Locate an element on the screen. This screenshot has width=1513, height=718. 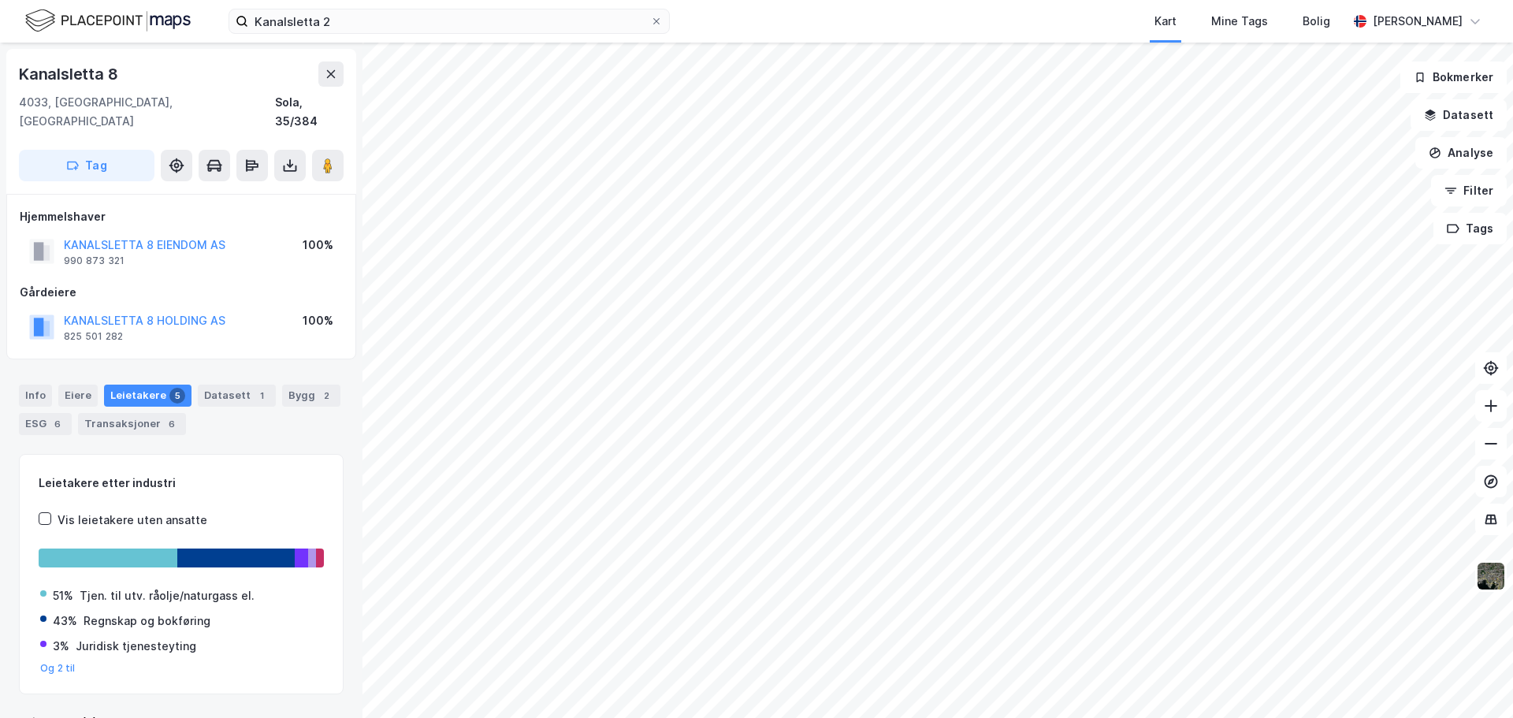
img: 9k= is located at coordinates (1491, 576).